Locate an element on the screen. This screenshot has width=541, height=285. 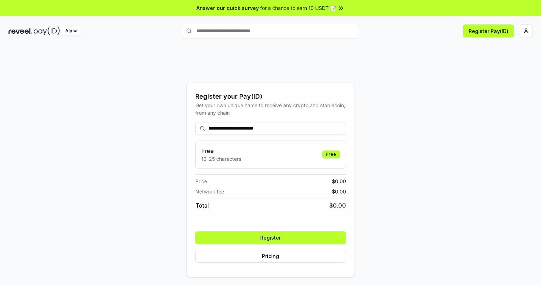
button: Register Pay(ID) is located at coordinates (489, 31).